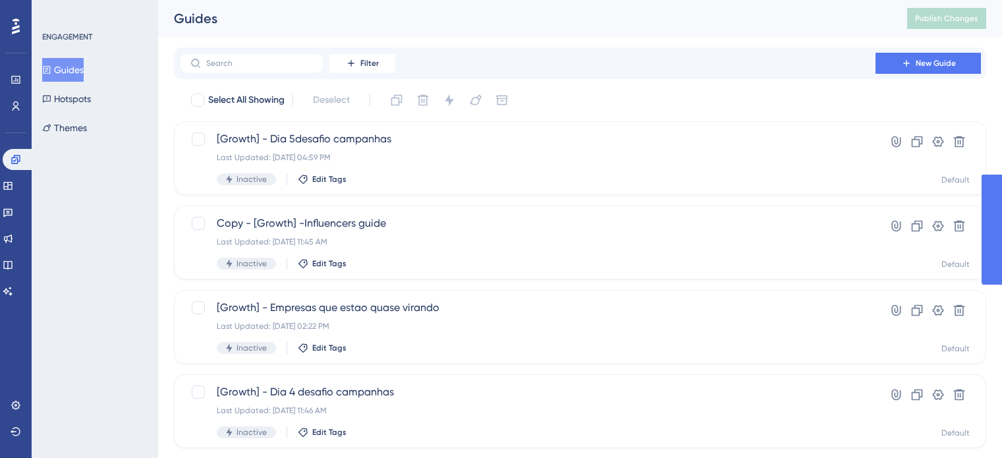 This screenshot has width=1002, height=458. Describe the element at coordinates (527, 308) in the screenshot. I see `span: [Growth] - Empresas que estao quase virando` at that location.